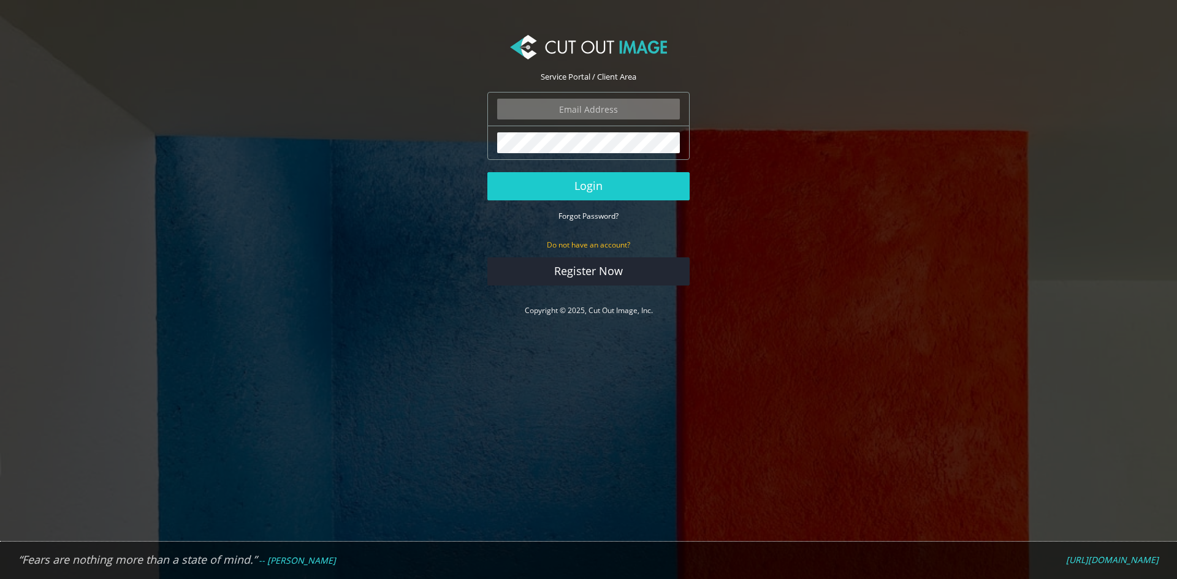 The width and height of the screenshot is (1177, 579). What do you see at coordinates (589, 77) in the screenshot?
I see `span: Service Portal / Client Area` at bounding box center [589, 77].